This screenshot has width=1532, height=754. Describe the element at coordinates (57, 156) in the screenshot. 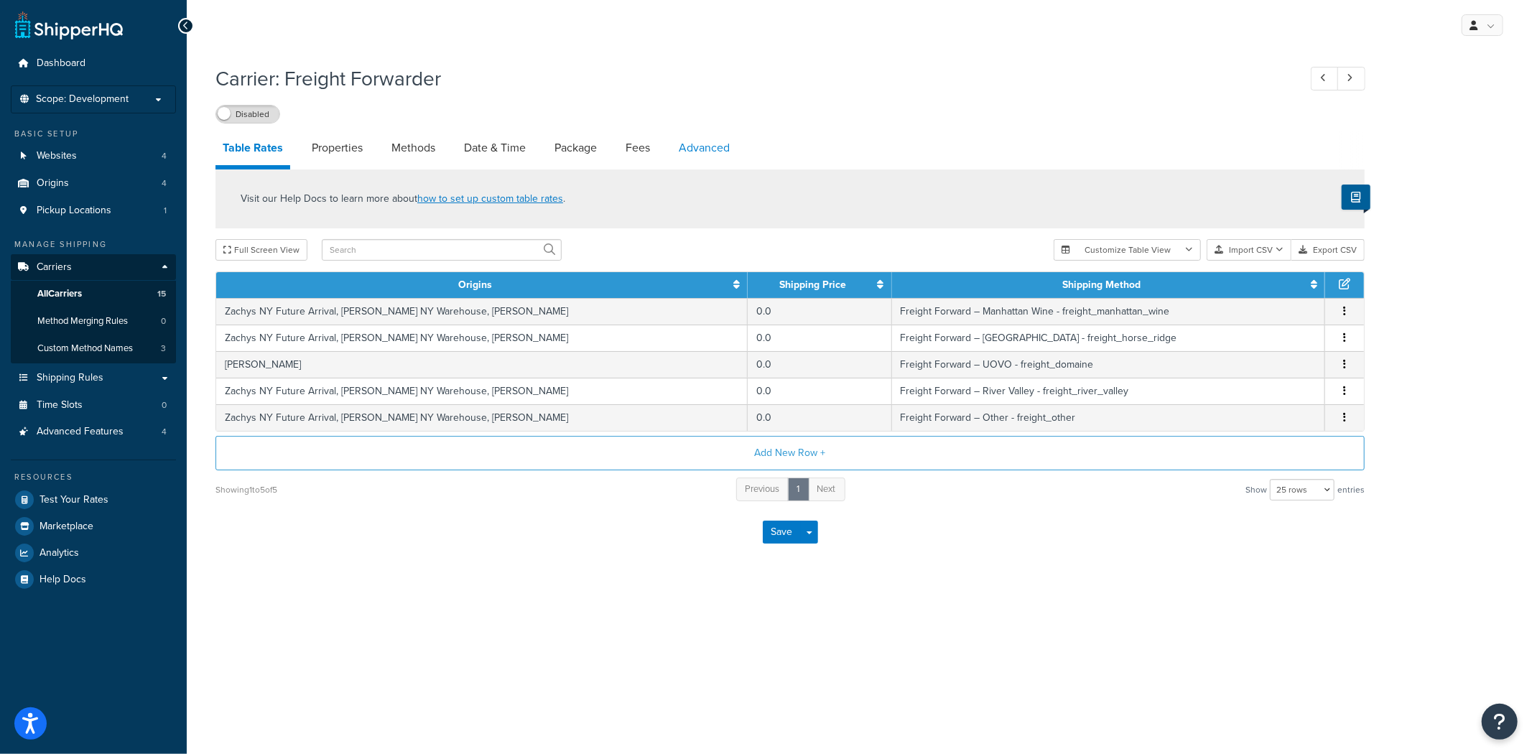

I see `span: Websites` at that location.